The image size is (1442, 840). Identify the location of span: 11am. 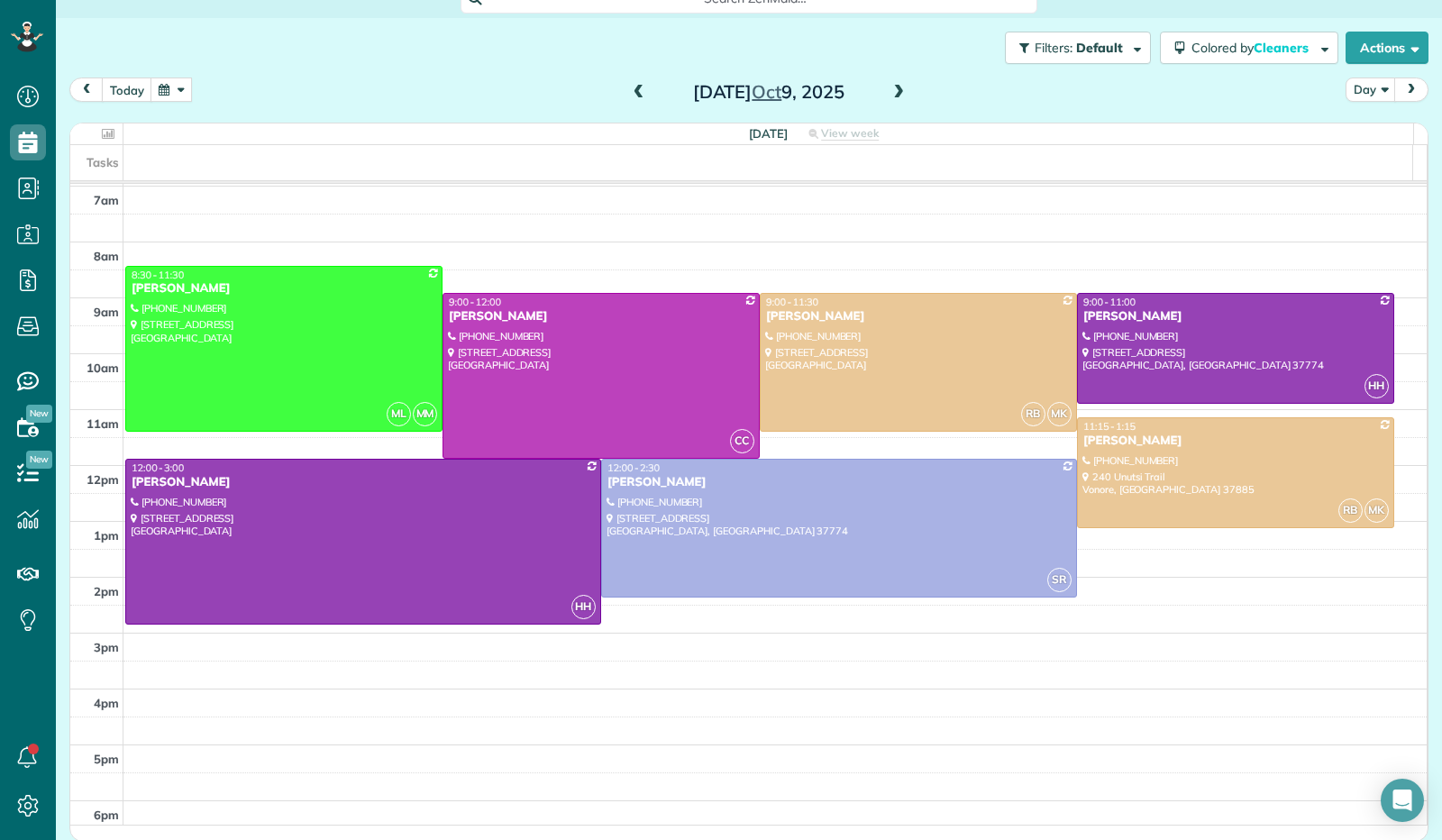
(103, 424).